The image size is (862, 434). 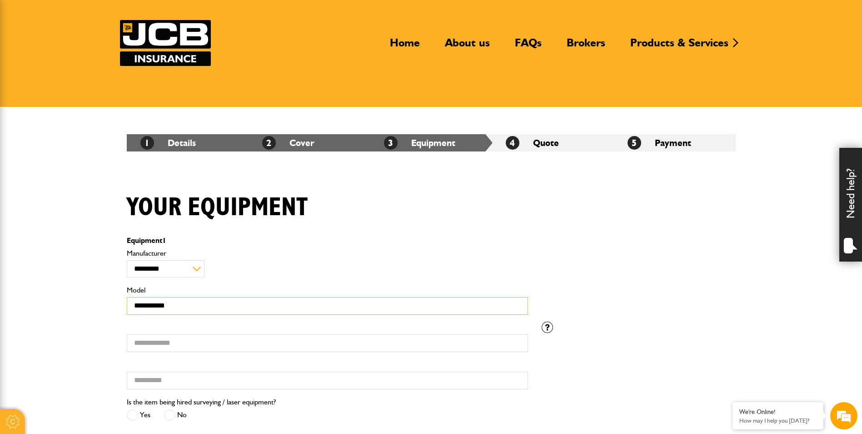 I want to click on a: 1Details, so click(x=168, y=143).